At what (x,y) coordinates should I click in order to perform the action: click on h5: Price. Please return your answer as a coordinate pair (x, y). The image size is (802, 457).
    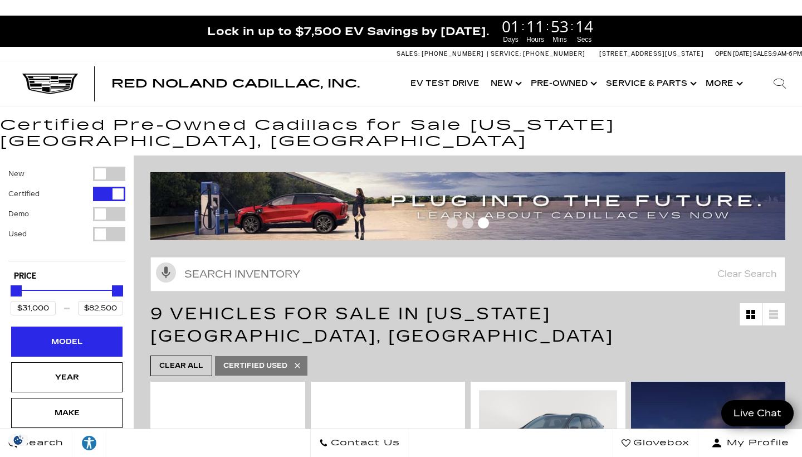
    Looking at the image, I should click on (67, 276).